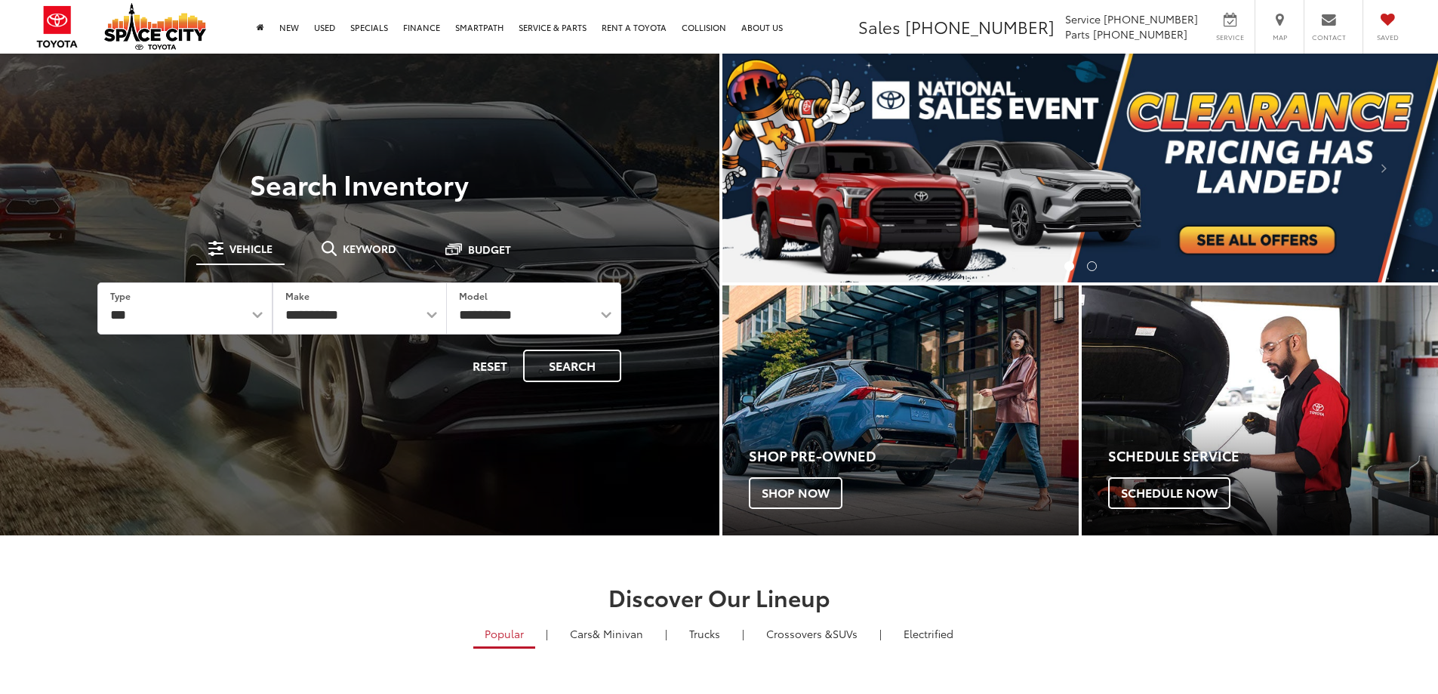  Describe the element at coordinates (880, 26) in the screenshot. I see `span: Sales` at that location.